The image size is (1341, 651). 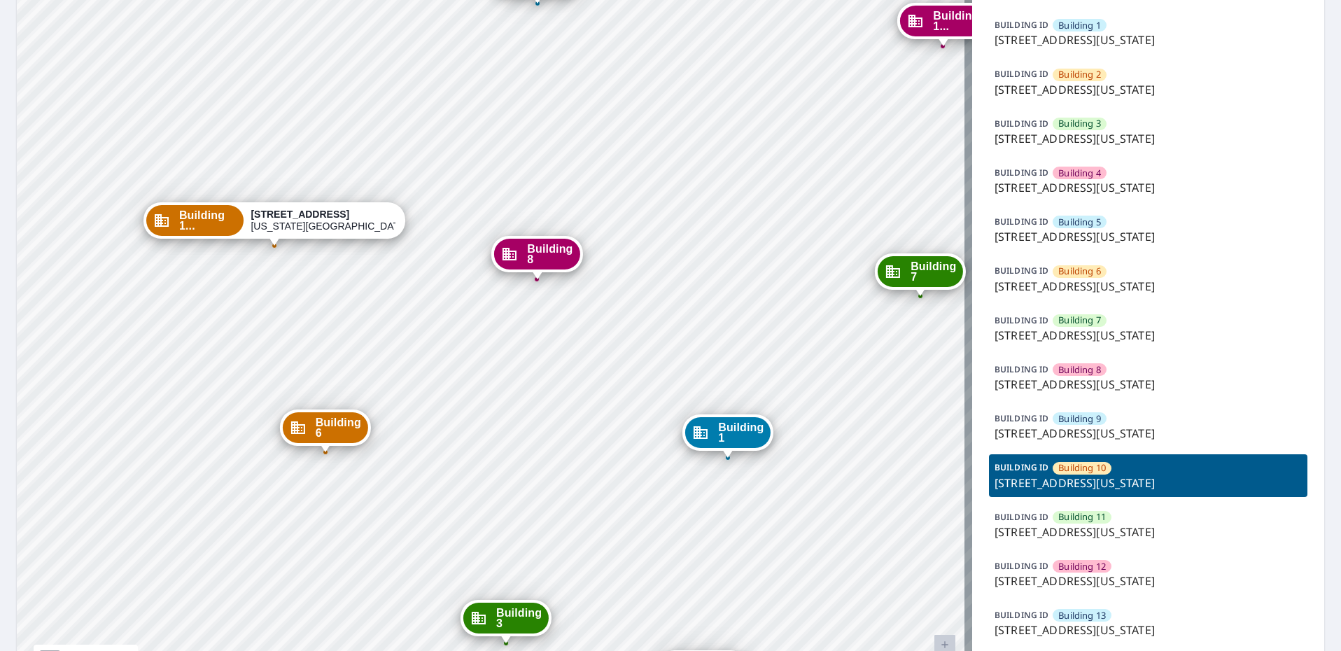 What do you see at coordinates (1082, 615) in the screenshot?
I see `span: Building 13` at bounding box center [1082, 615].